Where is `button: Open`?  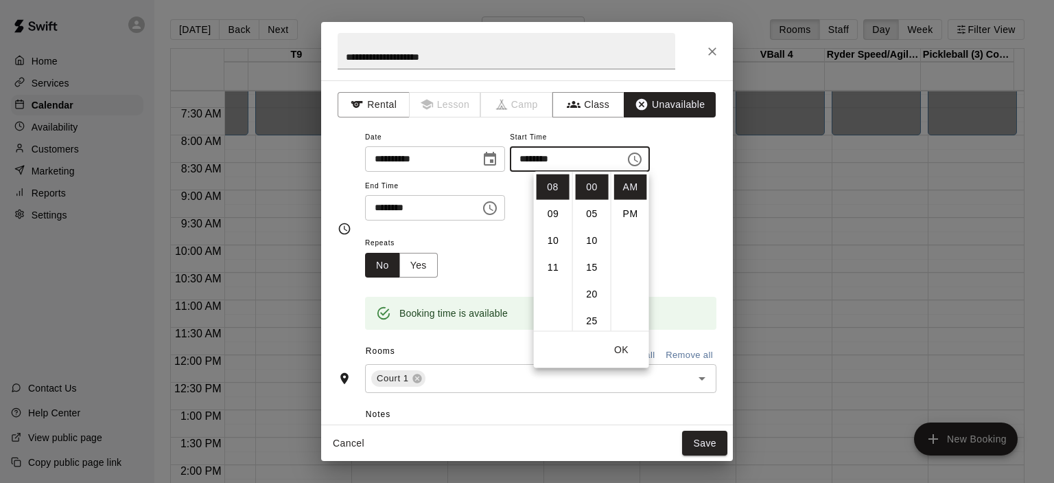 button: Open is located at coordinates (702, 378).